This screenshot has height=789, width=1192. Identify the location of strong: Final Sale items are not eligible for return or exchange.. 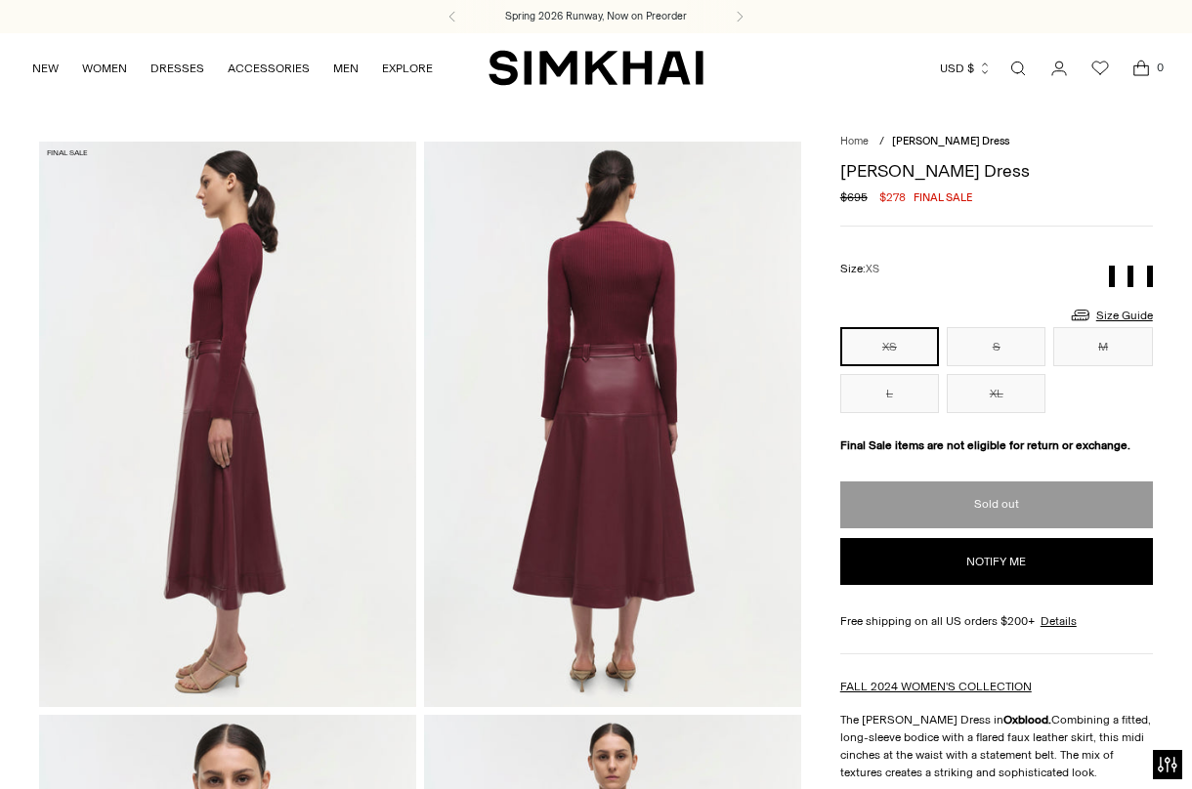
(985, 445).